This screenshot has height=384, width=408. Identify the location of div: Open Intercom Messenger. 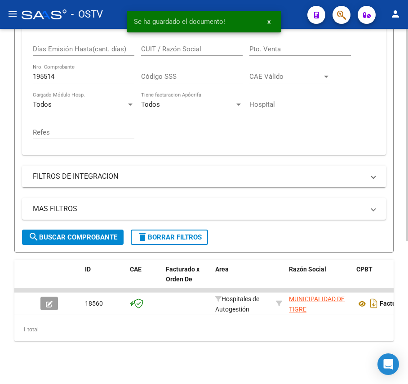
(388, 364).